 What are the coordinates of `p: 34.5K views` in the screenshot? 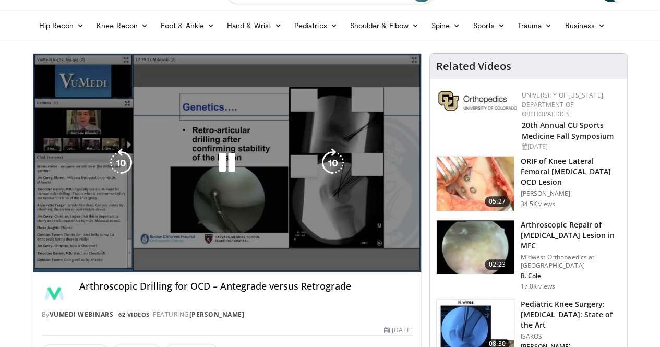 It's located at (538, 204).